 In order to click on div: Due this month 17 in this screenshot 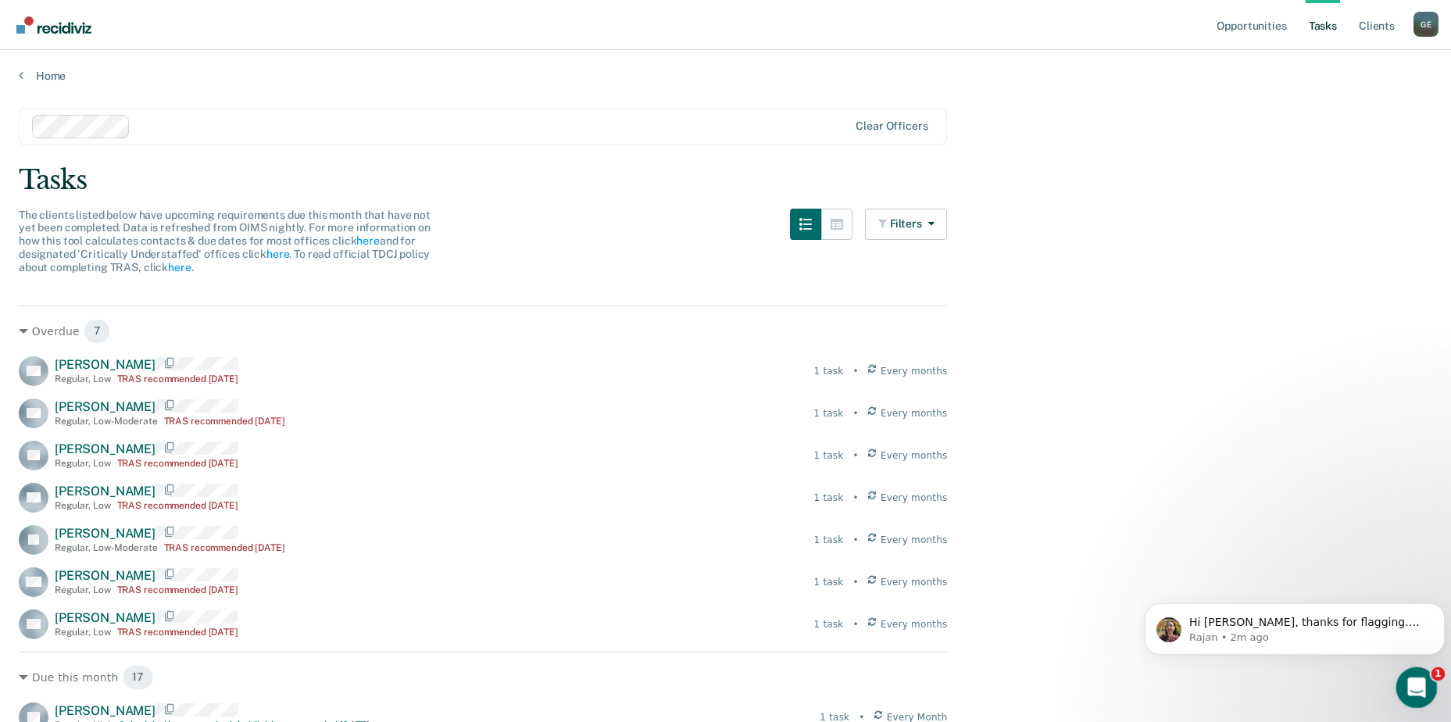, I will do `click(483, 678)`.